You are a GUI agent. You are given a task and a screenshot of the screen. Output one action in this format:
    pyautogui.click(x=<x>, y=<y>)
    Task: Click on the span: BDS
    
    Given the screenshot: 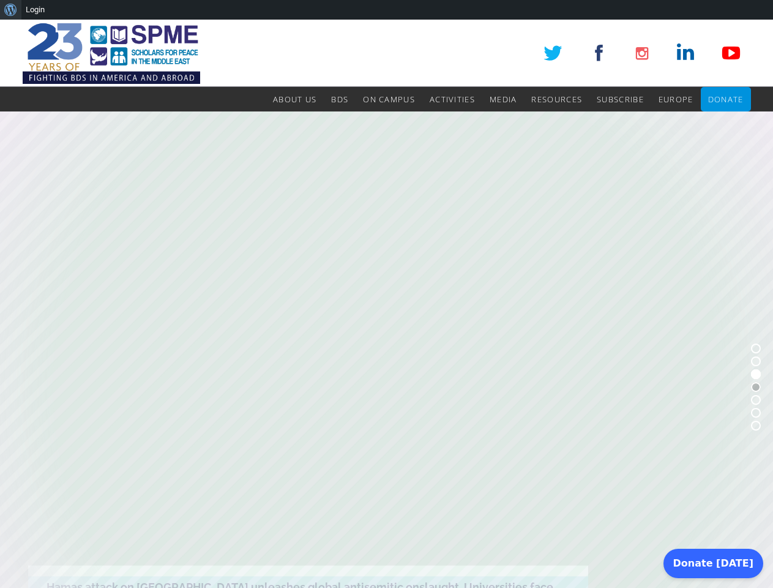 What is the action you would take?
    pyautogui.click(x=340, y=99)
    